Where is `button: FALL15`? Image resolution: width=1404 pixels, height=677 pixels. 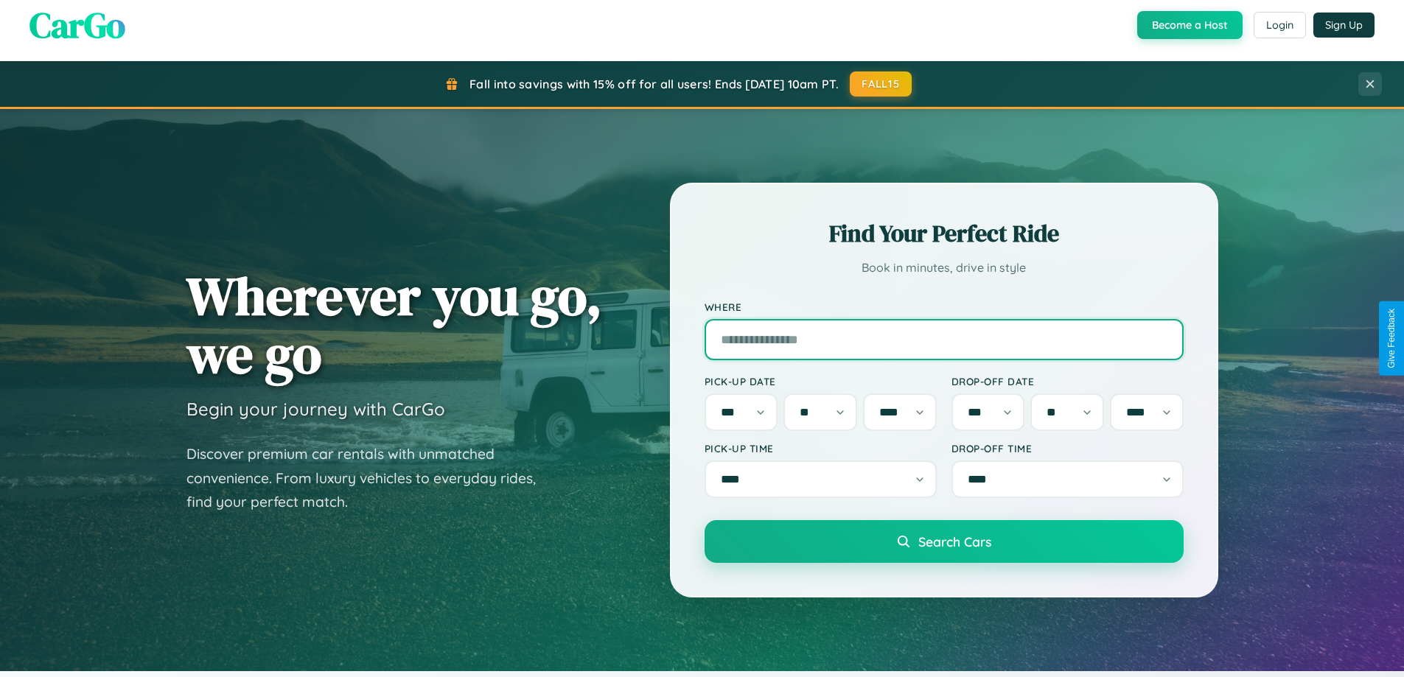 button: FALL15 is located at coordinates (881, 84).